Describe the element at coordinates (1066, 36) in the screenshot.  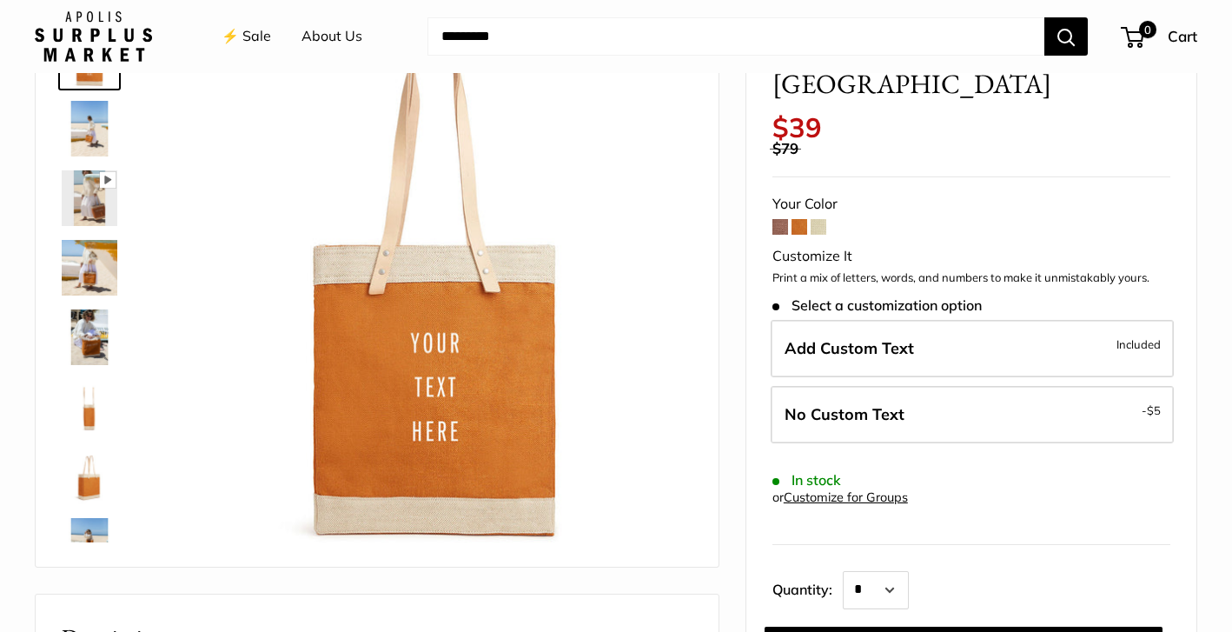
I see `button: Search` at that location.